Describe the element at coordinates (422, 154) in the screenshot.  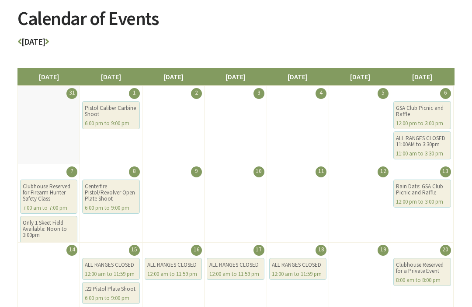
I see `div: 11:00 am to 3:30 pm` at that location.